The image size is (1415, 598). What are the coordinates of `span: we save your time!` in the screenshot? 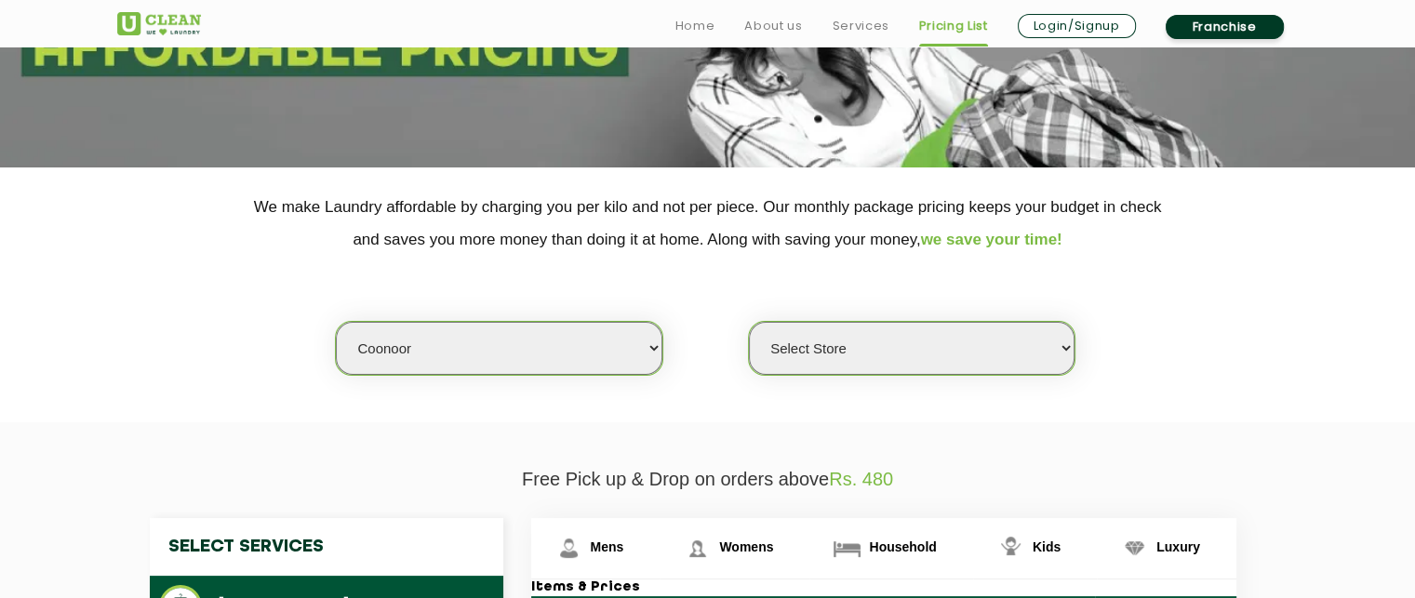 It's located at (992, 239).